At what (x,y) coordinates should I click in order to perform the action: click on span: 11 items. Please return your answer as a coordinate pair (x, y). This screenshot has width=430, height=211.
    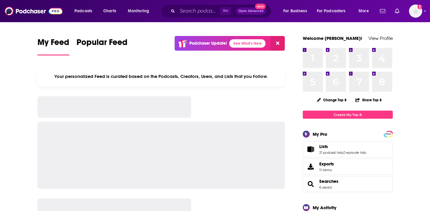
    Looking at the image, I should click on (327, 170).